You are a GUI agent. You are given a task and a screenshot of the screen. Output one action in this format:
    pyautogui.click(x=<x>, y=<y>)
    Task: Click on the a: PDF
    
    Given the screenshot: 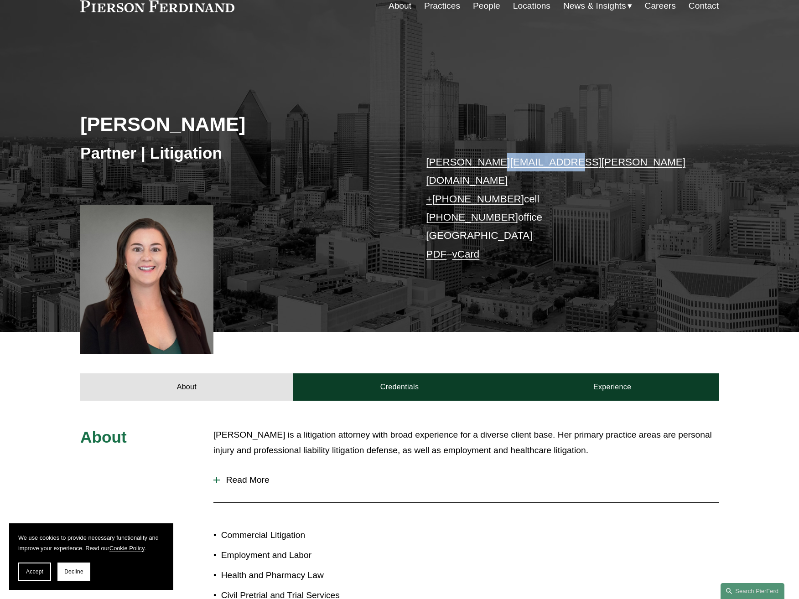 What is the action you would take?
    pyautogui.click(x=436, y=254)
    